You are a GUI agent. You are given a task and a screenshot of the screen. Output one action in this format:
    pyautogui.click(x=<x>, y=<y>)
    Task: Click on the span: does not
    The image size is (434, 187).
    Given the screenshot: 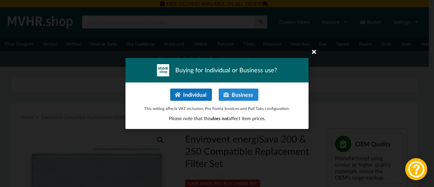 What is the action you would take?
    pyautogui.click(x=220, y=118)
    